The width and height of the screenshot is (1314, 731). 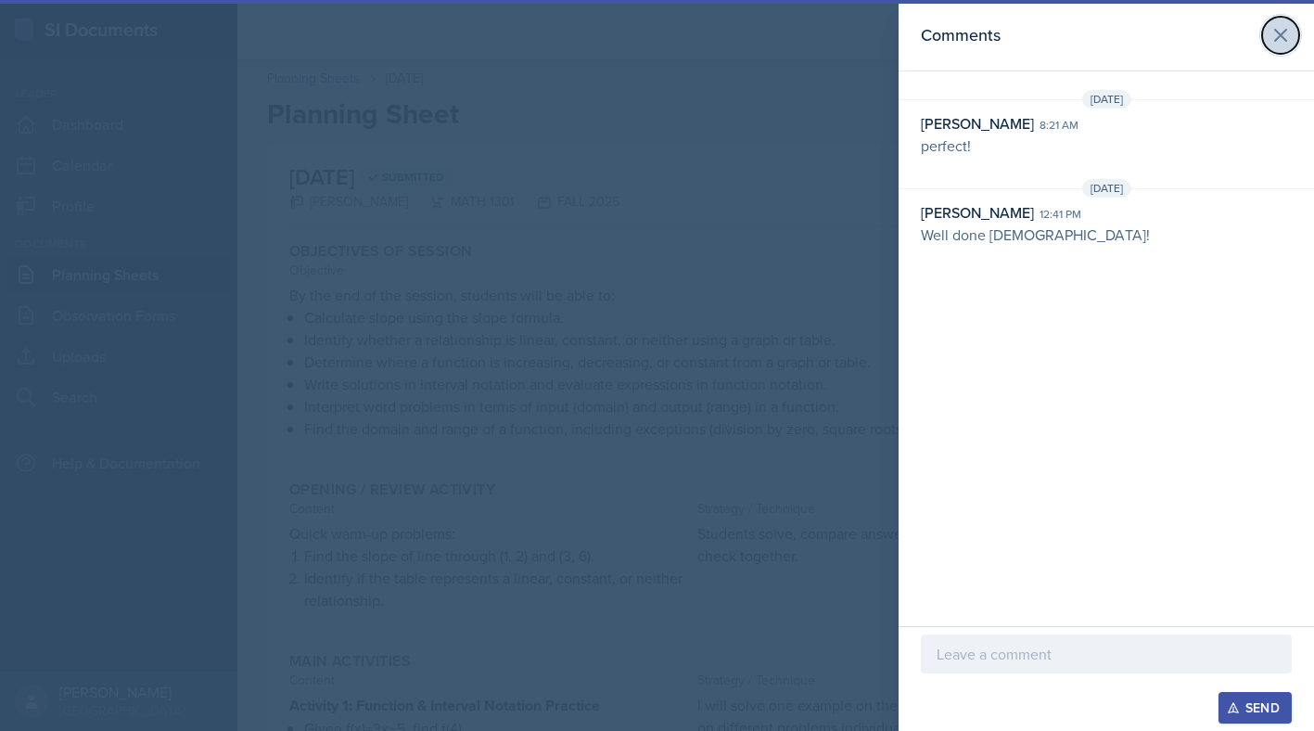 I want to click on div: 8:21 am, so click(x=1059, y=125).